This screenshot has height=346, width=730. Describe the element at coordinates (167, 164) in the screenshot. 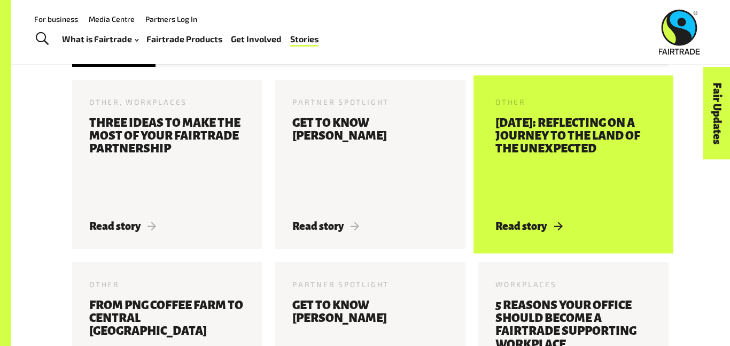

I see `a: Other, Workplaces Three ideas to make the most of your Fairtrade partnership Read story` at that location.